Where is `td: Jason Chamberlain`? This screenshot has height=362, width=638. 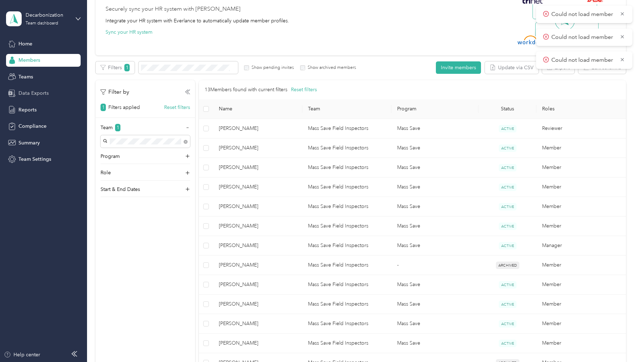
td: Jason Chamberlain is located at coordinates (258, 148).